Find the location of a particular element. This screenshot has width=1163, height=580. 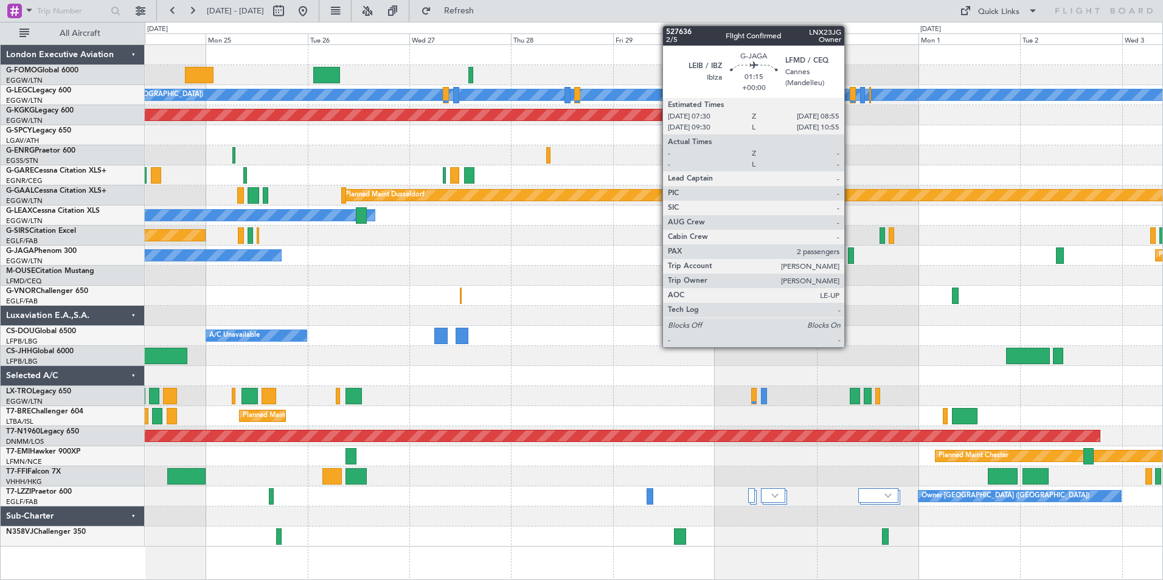

a: G-KGKGLegacy 600 is located at coordinates (40, 111).